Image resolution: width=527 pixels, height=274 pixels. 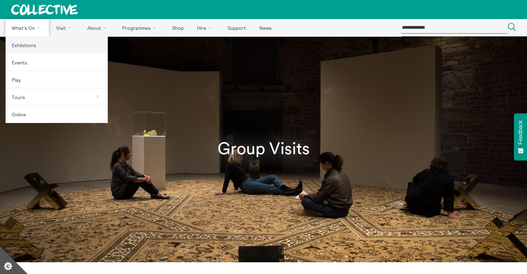 What do you see at coordinates (56, 62) in the screenshot?
I see `a: Events` at bounding box center [56, 62].